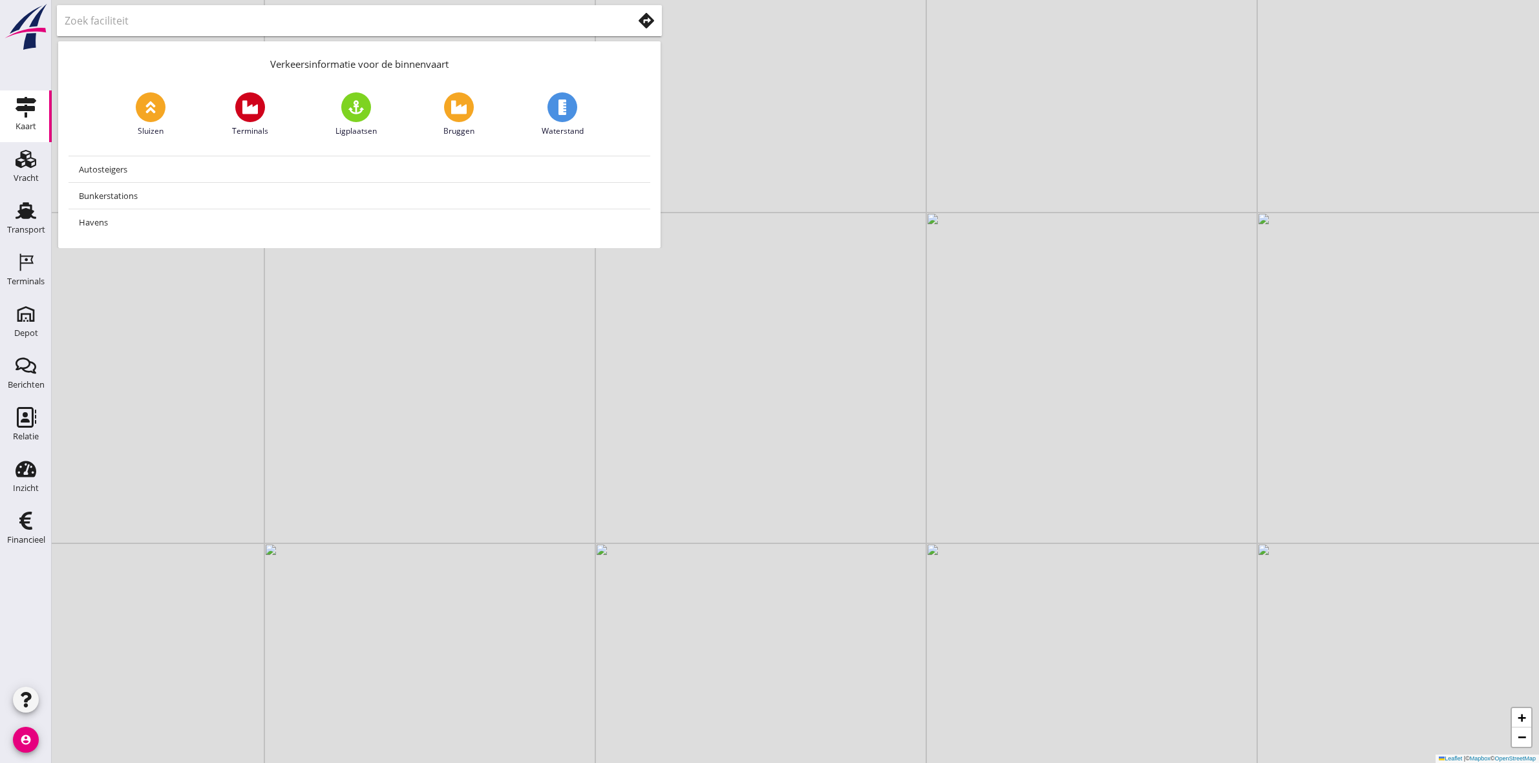 The image size is (1539, 763). Describe the element at coordinates (26, 385) in the screenshot. I see `div: Berichten` at that location.